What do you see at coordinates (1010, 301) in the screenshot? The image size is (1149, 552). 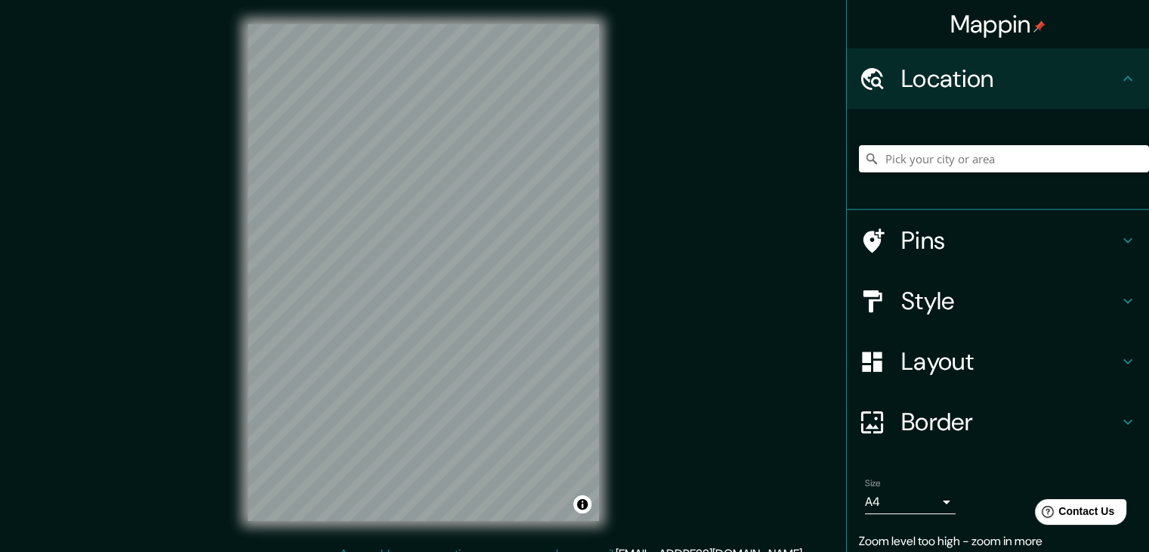 I see `h4: Style` at bounding box center [1010, 301].